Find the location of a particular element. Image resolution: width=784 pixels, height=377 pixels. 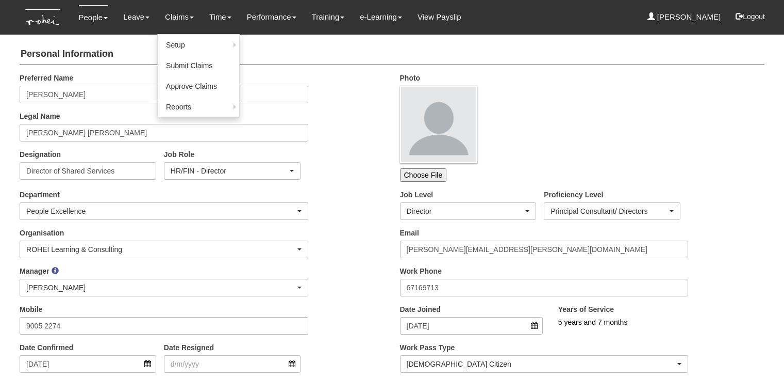

label: Date Confirmed is located at coordinates (46, 347).